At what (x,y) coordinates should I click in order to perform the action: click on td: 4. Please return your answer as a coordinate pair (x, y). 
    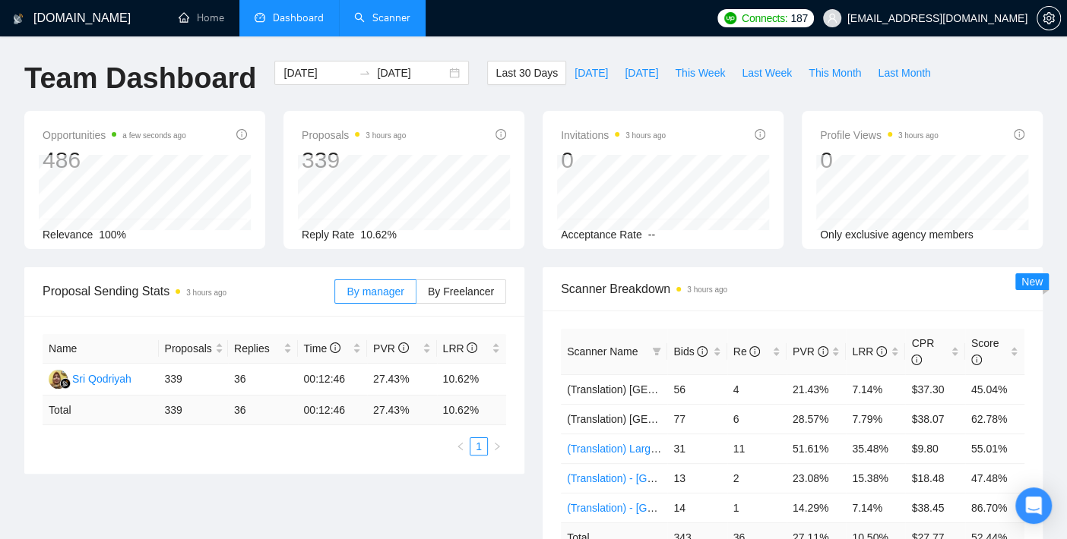
    Looking at the image, I should click on (757, 389).